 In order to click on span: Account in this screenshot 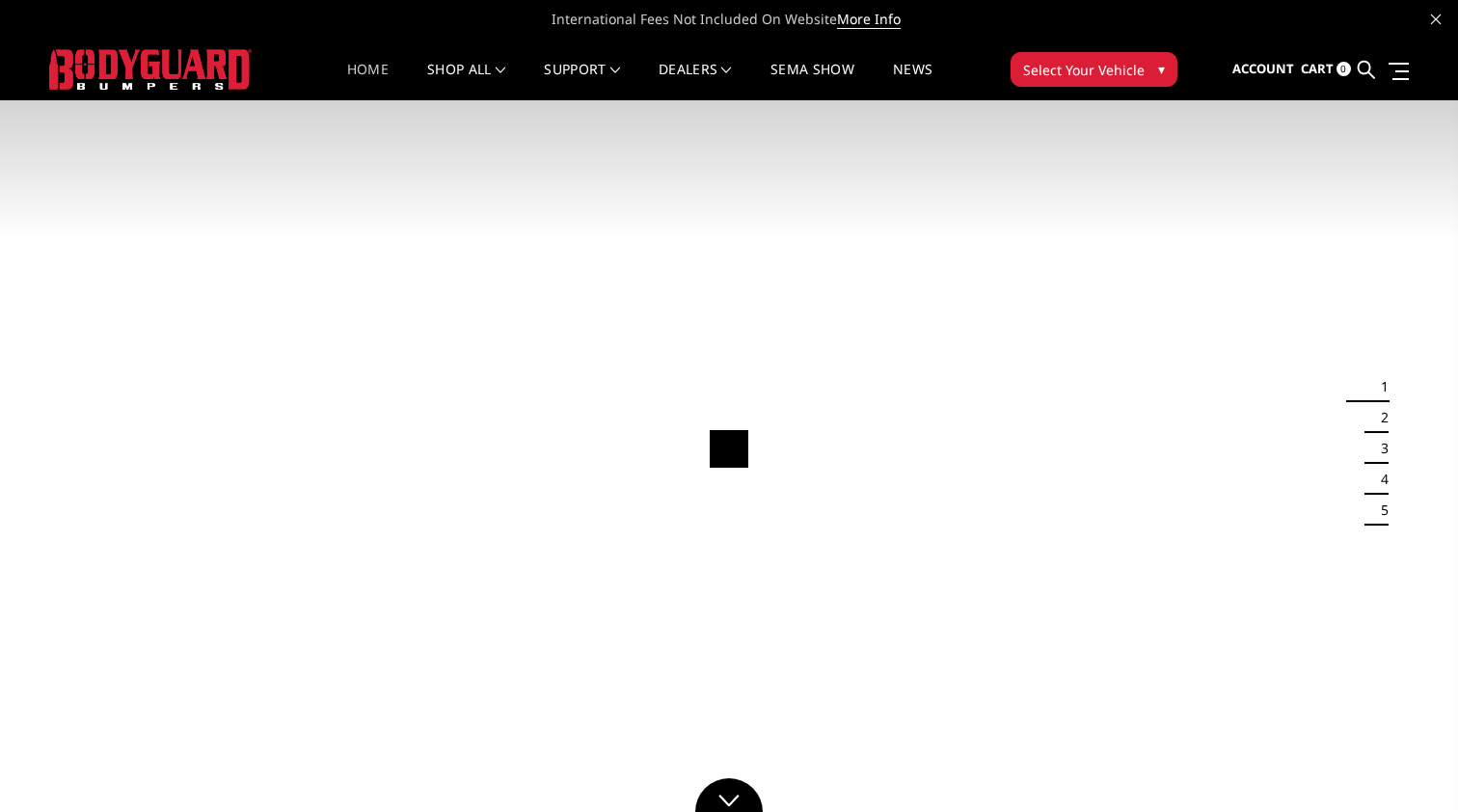, I will do `click(1263, 69)`.